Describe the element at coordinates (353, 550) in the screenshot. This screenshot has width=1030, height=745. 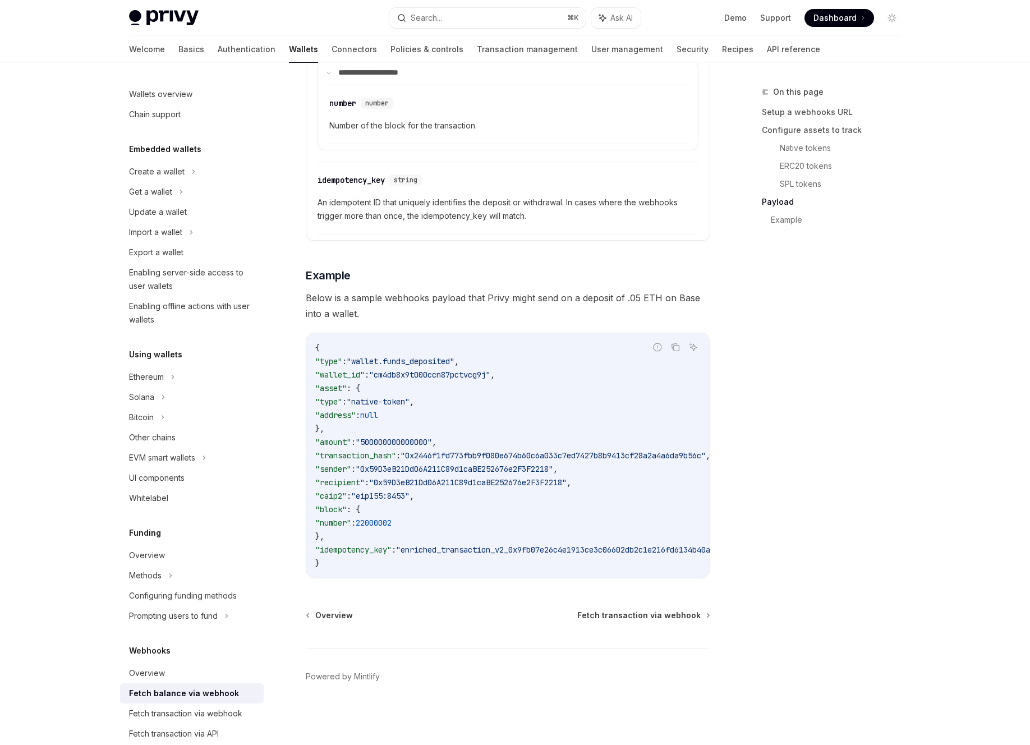
I see `span: "idempotency_key"` at that location.